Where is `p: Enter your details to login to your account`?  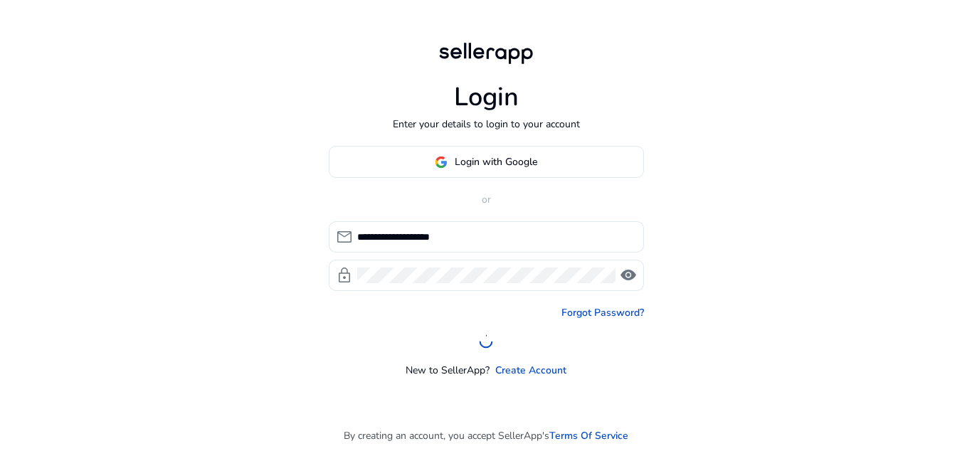
p: Enter your details to login to your account is located at coordinates (486, 124).